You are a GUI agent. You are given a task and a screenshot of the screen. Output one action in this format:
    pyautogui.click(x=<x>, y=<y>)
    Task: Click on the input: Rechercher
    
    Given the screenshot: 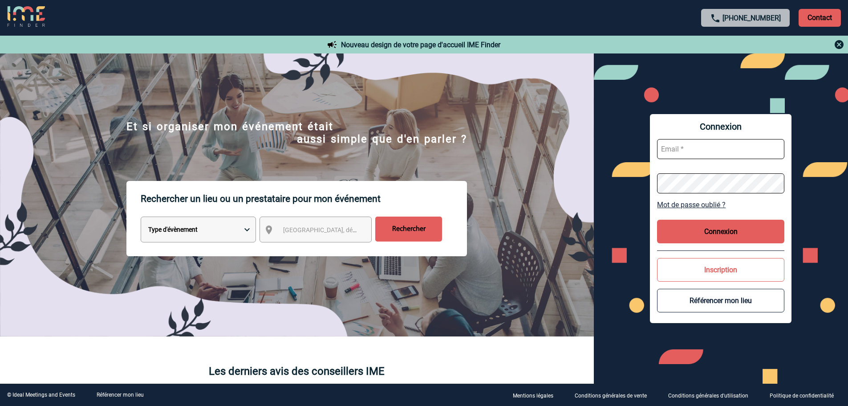 What is the action you would take?
    pyautogui.click(x=409, y=229)
    